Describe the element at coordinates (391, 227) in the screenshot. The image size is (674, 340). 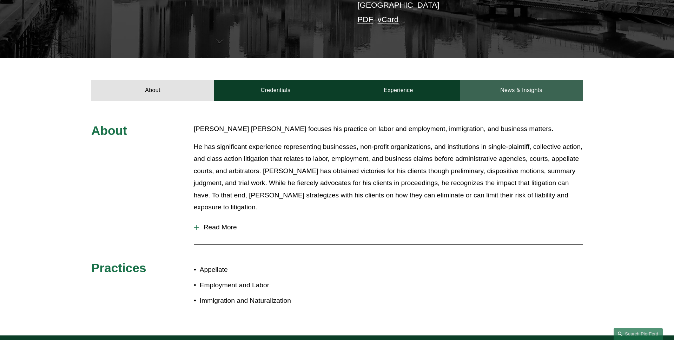
I see `span: Read More` at that location.